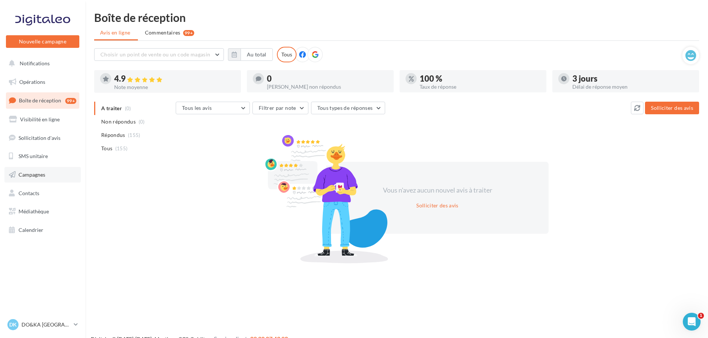  What do you see at coordinates (43, 42) in the screenshot?
I see `button: Nouvelle campagne` at bounding box center [43, 42].